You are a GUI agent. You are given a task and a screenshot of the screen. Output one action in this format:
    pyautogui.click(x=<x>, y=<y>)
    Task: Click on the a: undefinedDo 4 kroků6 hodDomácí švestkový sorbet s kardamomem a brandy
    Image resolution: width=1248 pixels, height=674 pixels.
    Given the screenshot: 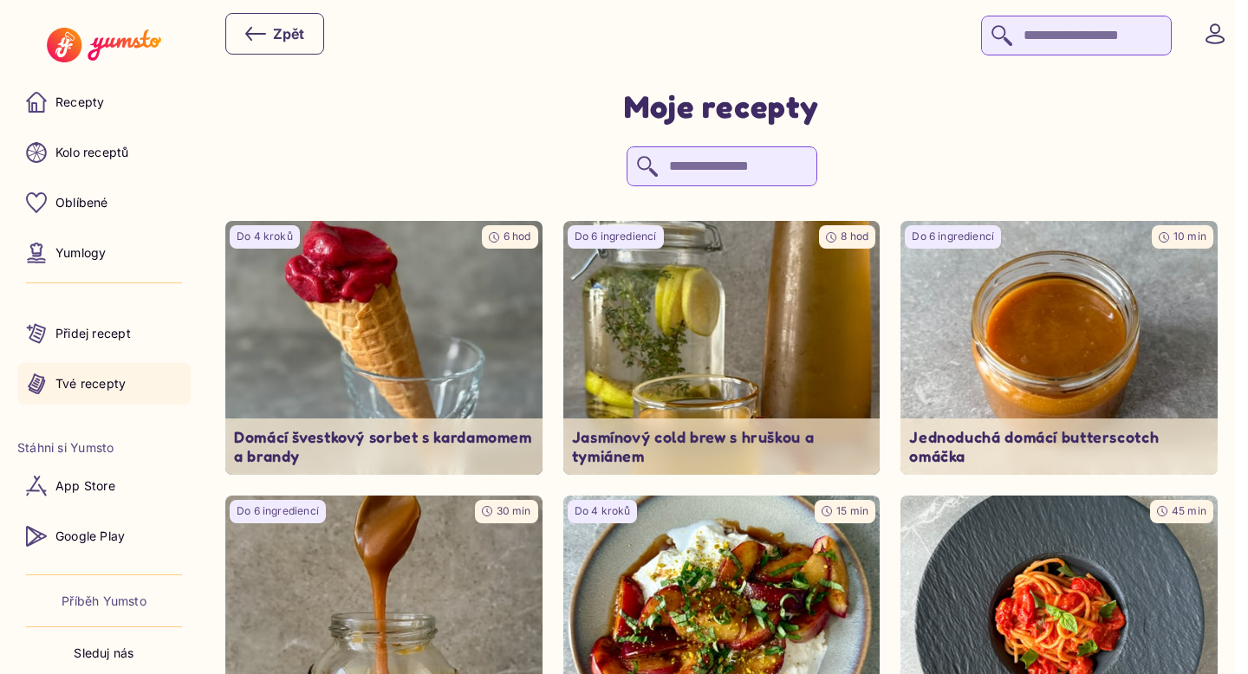 What is the action you would take?
    pyautogui.click(x=384, y=347)
    